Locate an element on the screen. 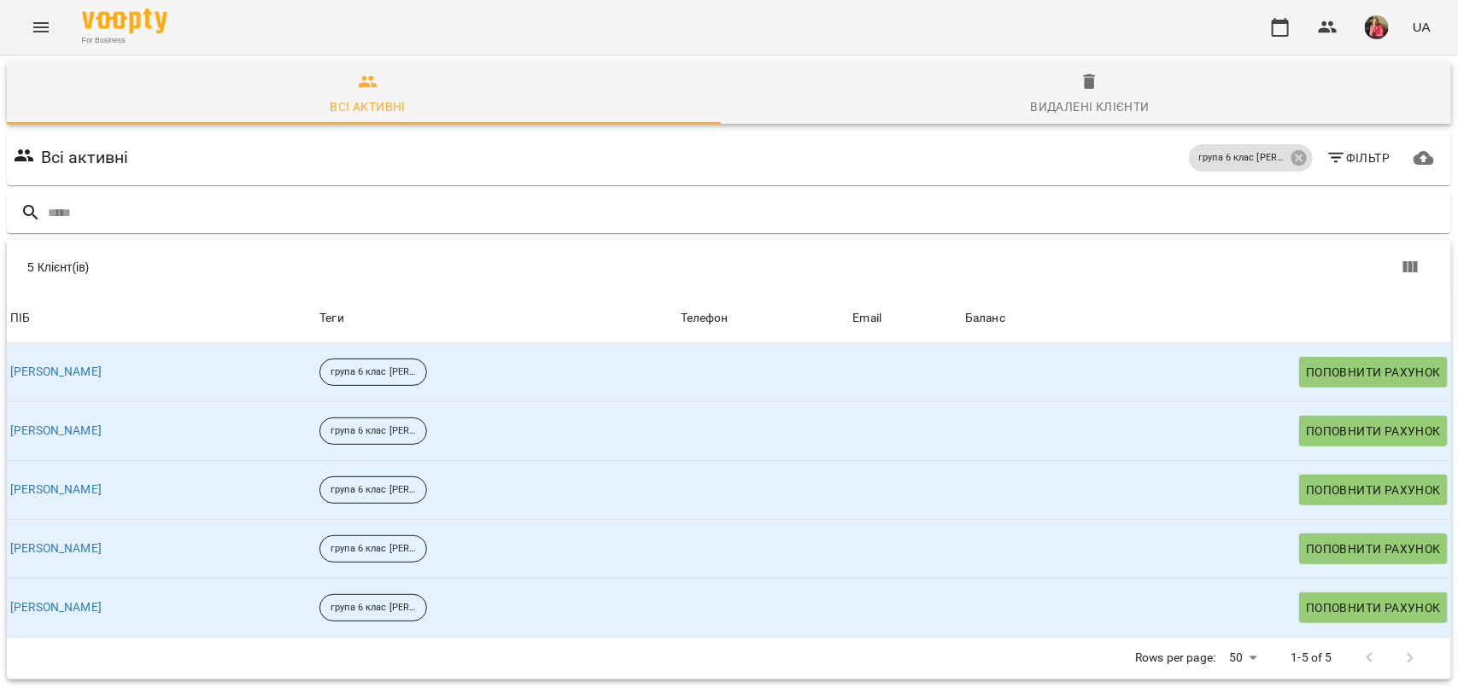 Image resolution: width=1458 pixels, height=694 pixels. button: Menu is located at coordinates (41, 27).